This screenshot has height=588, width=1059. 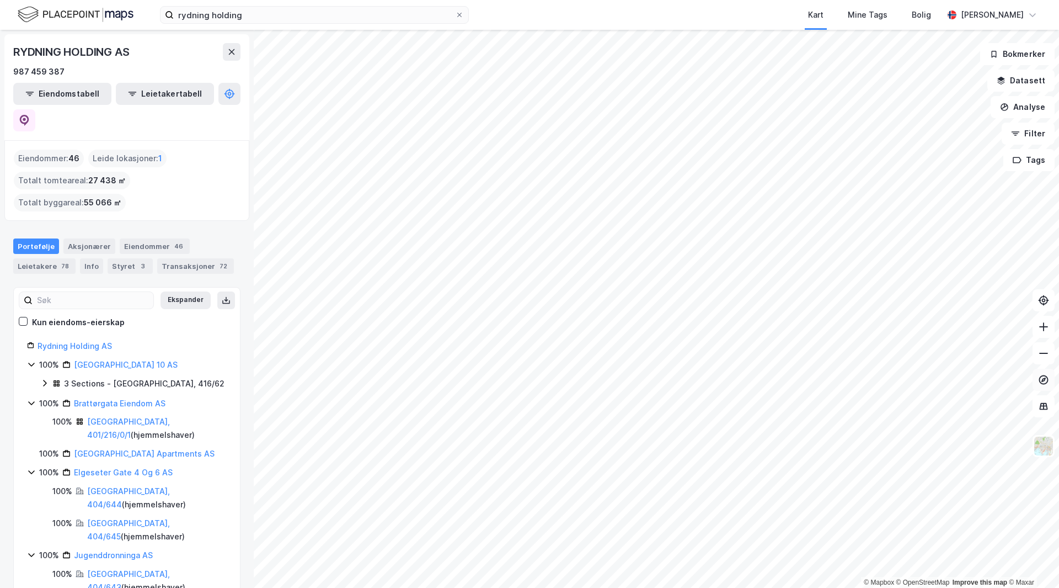 I want to click on a: Brattørgata Eiendom AS, so click(x=120, y=403).